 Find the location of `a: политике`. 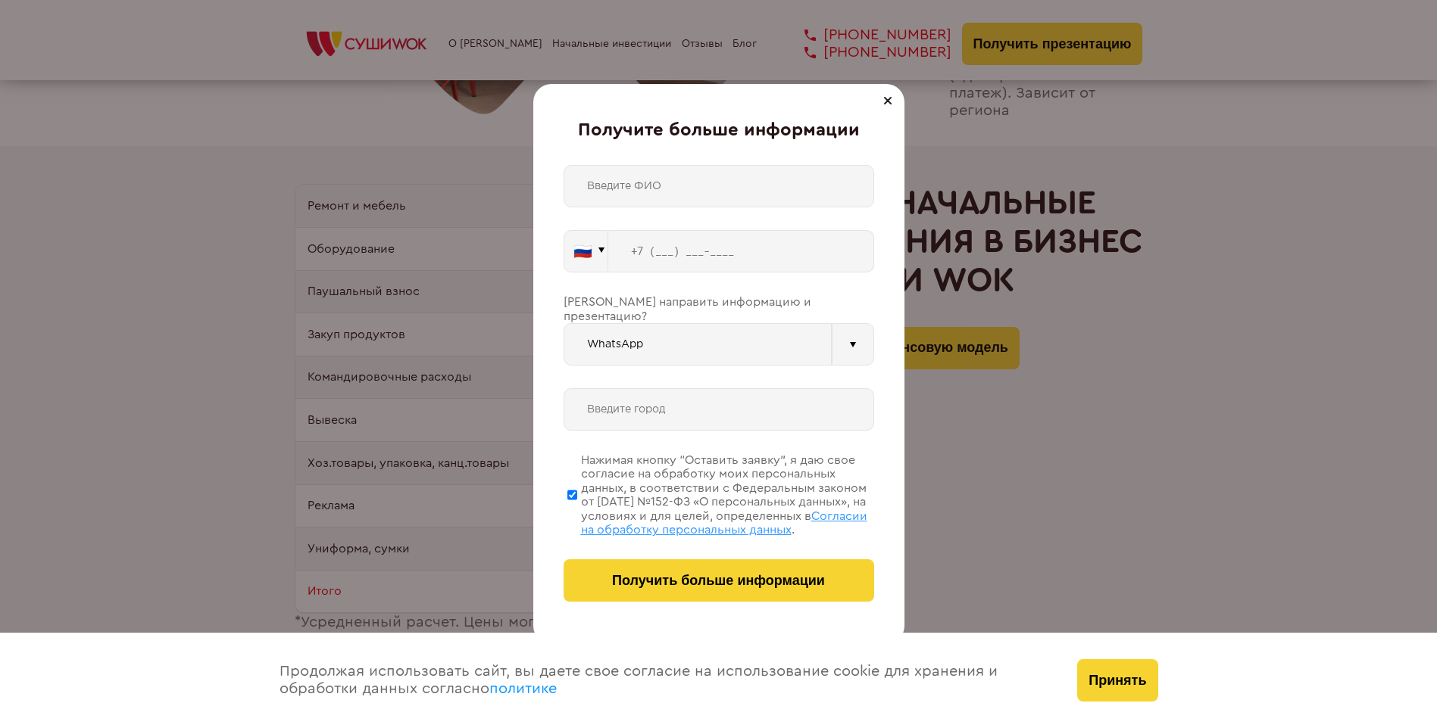

a: политике is located at coordinates (523, 689).